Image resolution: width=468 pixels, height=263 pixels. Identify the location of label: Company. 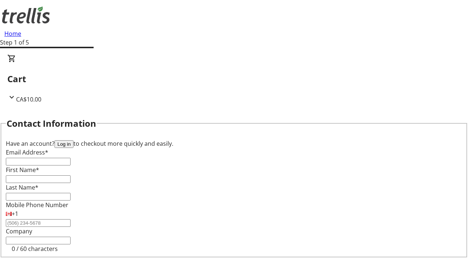
(19, 232).